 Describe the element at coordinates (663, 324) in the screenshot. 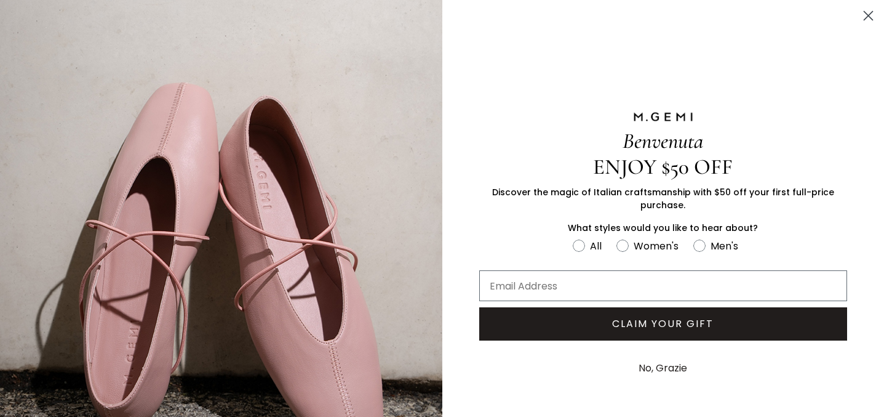

I see `button: CLAIM YOUR GIFT` at that location.